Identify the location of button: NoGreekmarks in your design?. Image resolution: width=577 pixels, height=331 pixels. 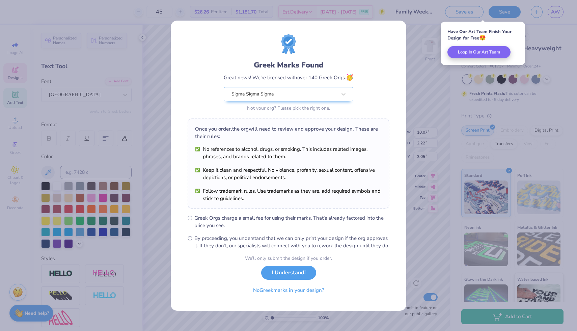
(288, 290).